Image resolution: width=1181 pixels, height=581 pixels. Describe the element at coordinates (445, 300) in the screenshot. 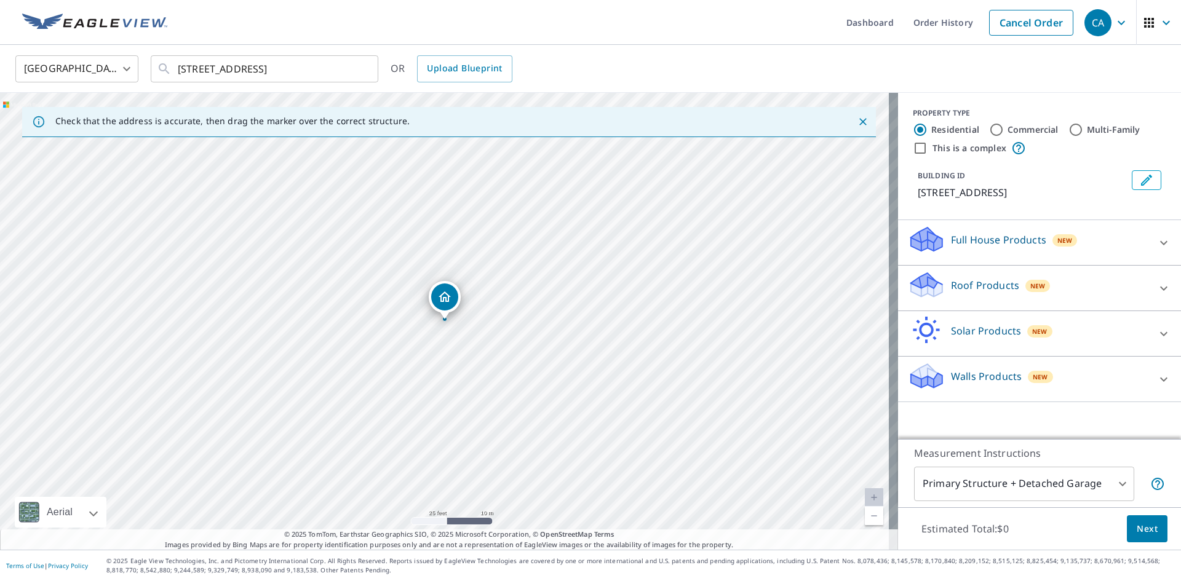

I see `div: Dropped pin, building 1, Residential property, 5401 NW 22nd St Lauderhill, FL 33313` at that location.